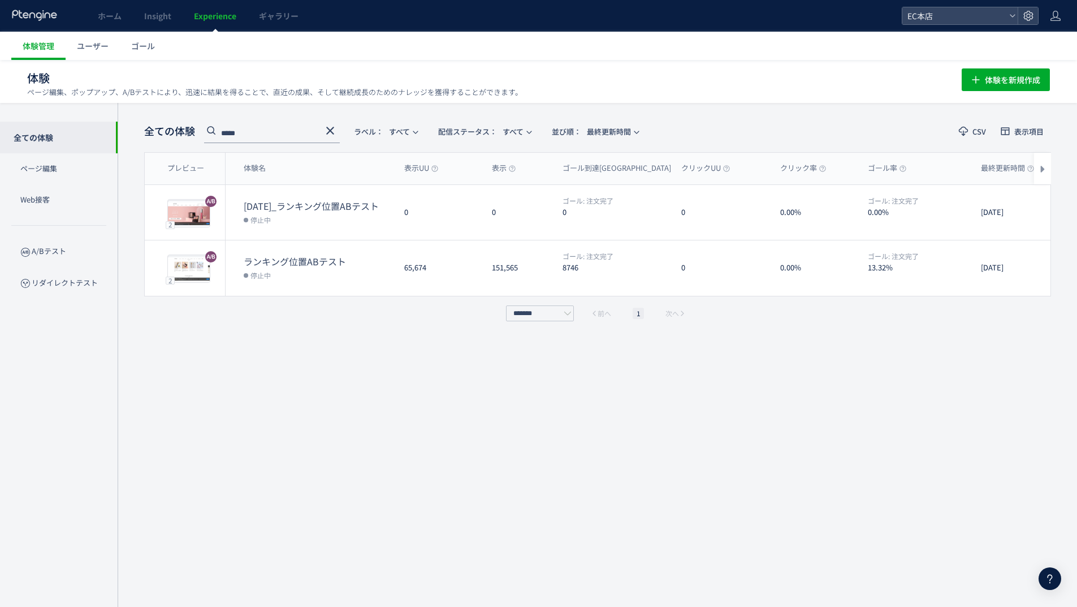  I want to click on button: 次へ, so click(676, 313).